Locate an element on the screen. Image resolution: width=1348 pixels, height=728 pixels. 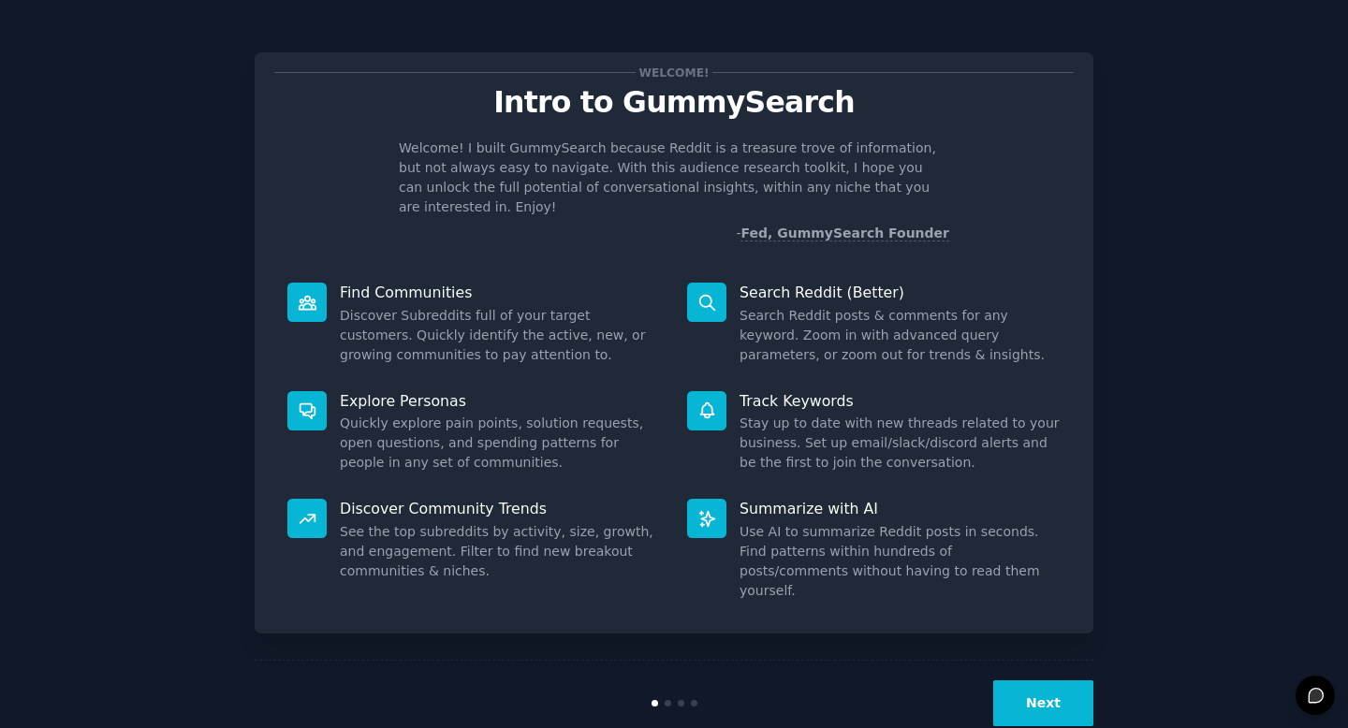
dd: Use AI to summarize Reddit posts in seconds. Find patterns within hundreds of posts/comments with... is located at coordinates (899, 562).